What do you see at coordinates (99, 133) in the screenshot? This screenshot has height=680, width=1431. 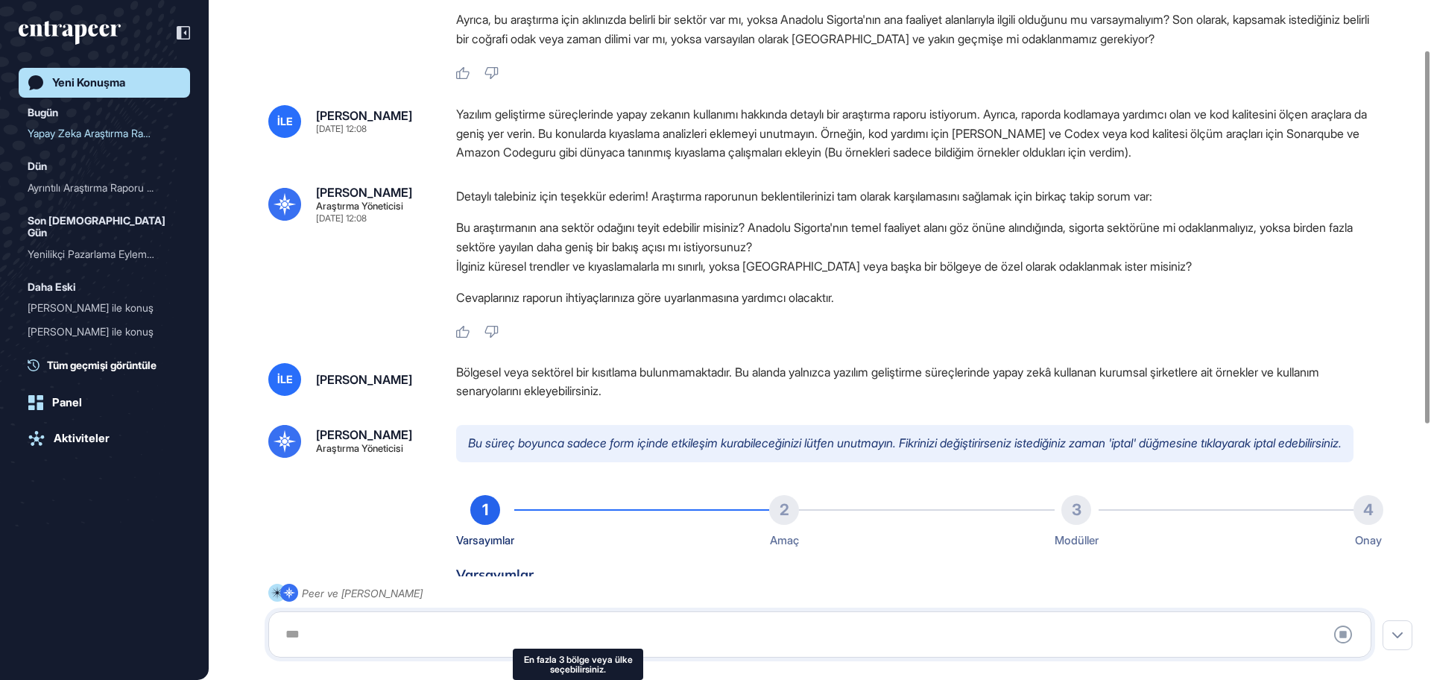 I see `font: Yapay Zeka Araştırma Raporu...` at bounding box center [99, 133].